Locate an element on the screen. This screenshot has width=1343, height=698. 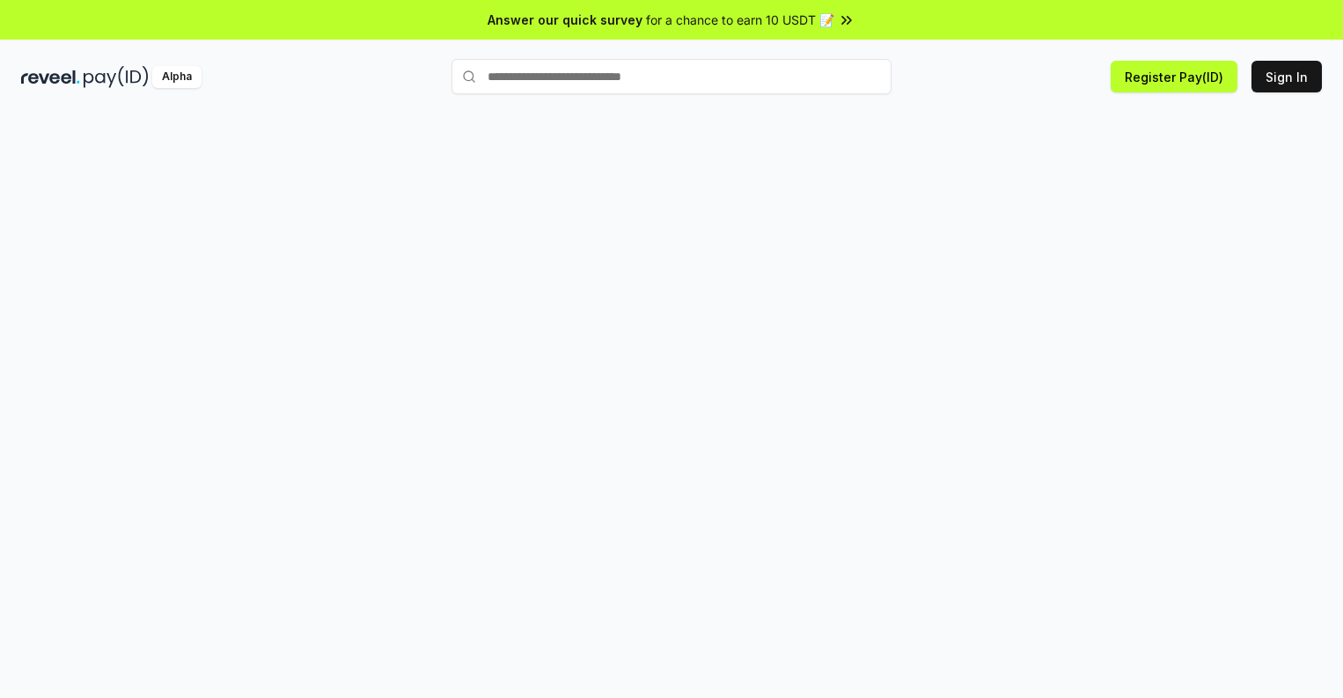
img: pay_id is located at coordinates (116, 77).